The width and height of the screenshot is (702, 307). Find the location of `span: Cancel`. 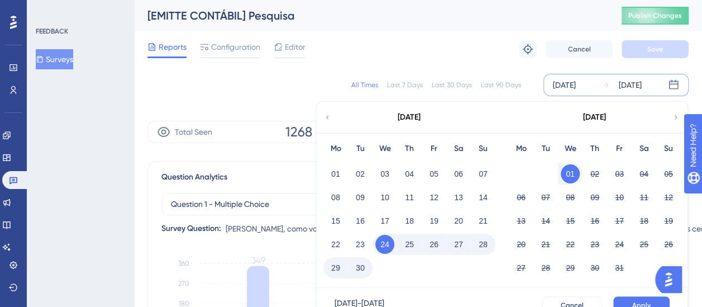

span: Cancel is located at coordinates (579, 49).